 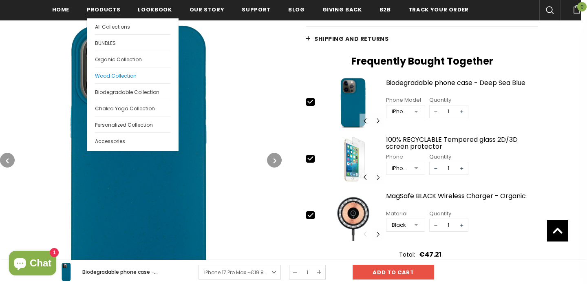 What do you see at coordinates (207, 9) in the screenshot?
I see `span: Our Story` at bounding box center [207, 9].